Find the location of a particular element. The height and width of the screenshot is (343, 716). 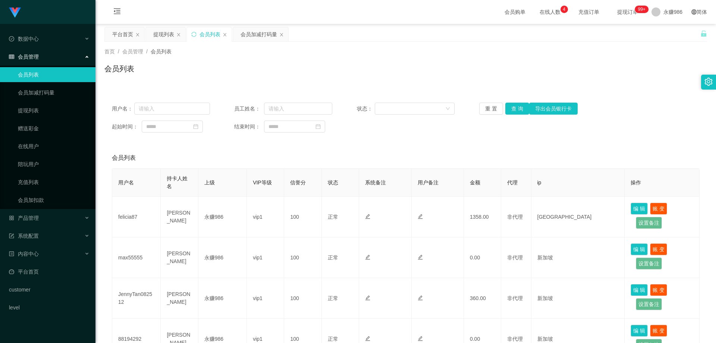

a: 会员加减打码量 is located at coordinates (54, 93).